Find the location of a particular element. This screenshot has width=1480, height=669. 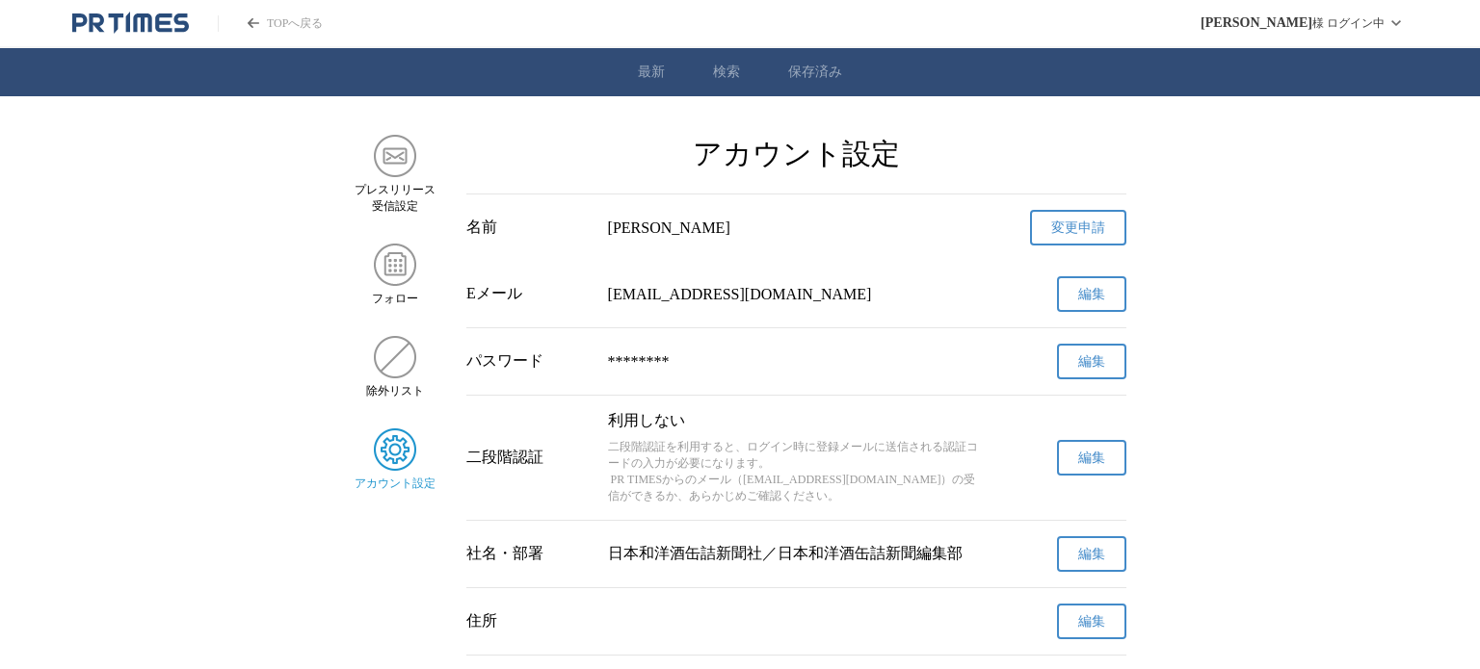

img: プレスリリース 受信設定 is located at coordinates (395, 156).